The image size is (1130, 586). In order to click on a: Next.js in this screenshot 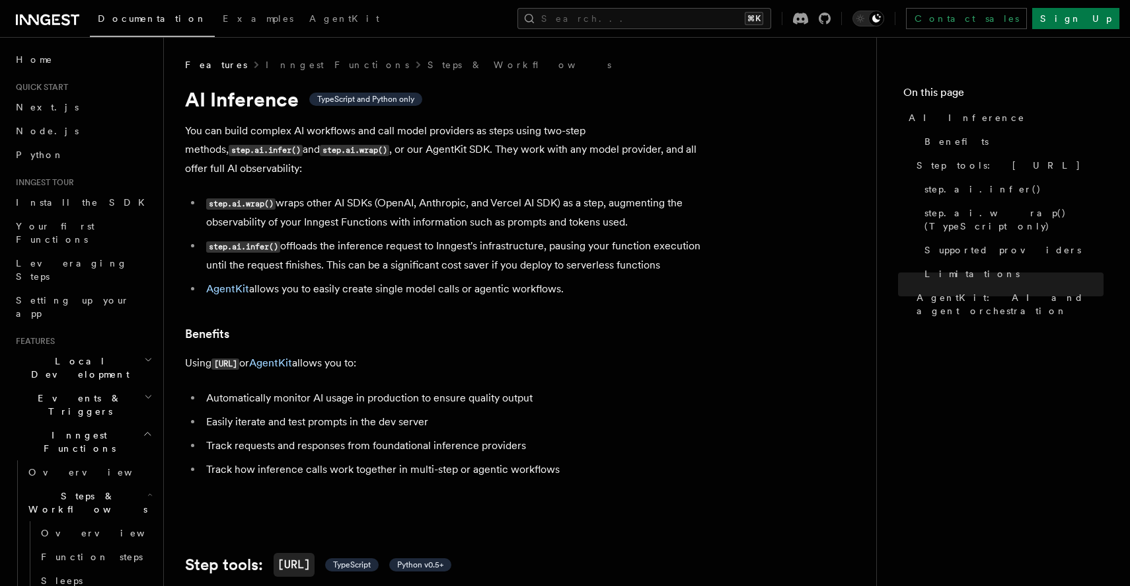, I will do `click(83, 107)`.